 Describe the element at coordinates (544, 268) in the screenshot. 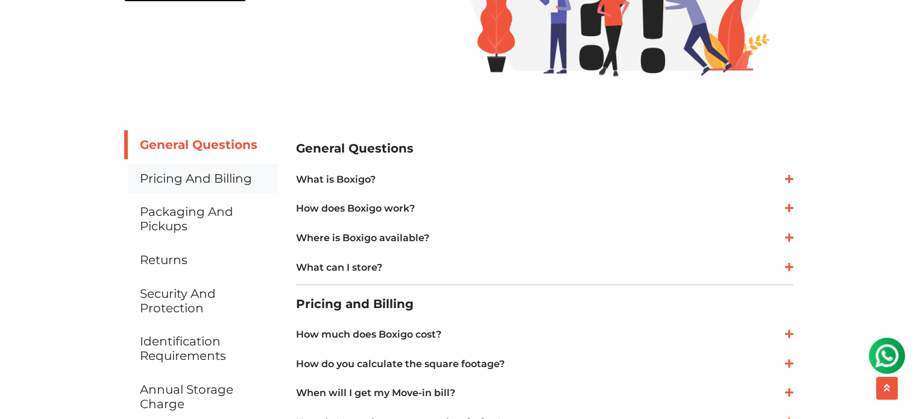

I see `a: What can I store?` at that location.